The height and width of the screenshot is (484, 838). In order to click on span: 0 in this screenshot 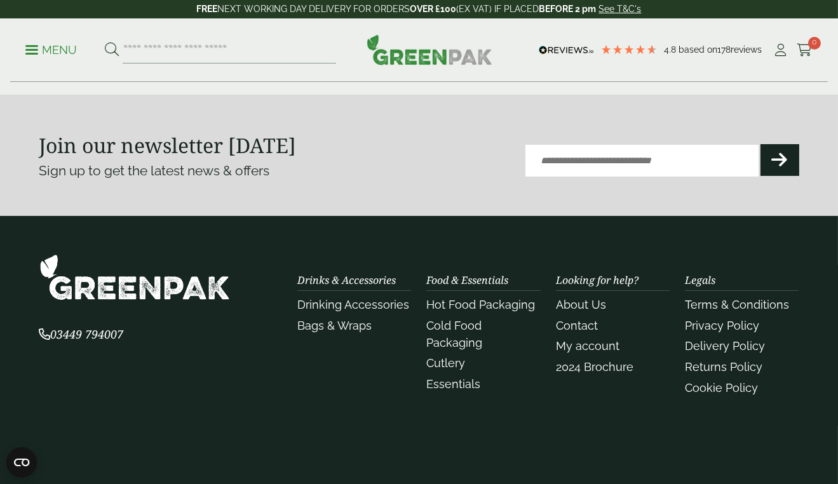, I will do `click(814, 43)`.